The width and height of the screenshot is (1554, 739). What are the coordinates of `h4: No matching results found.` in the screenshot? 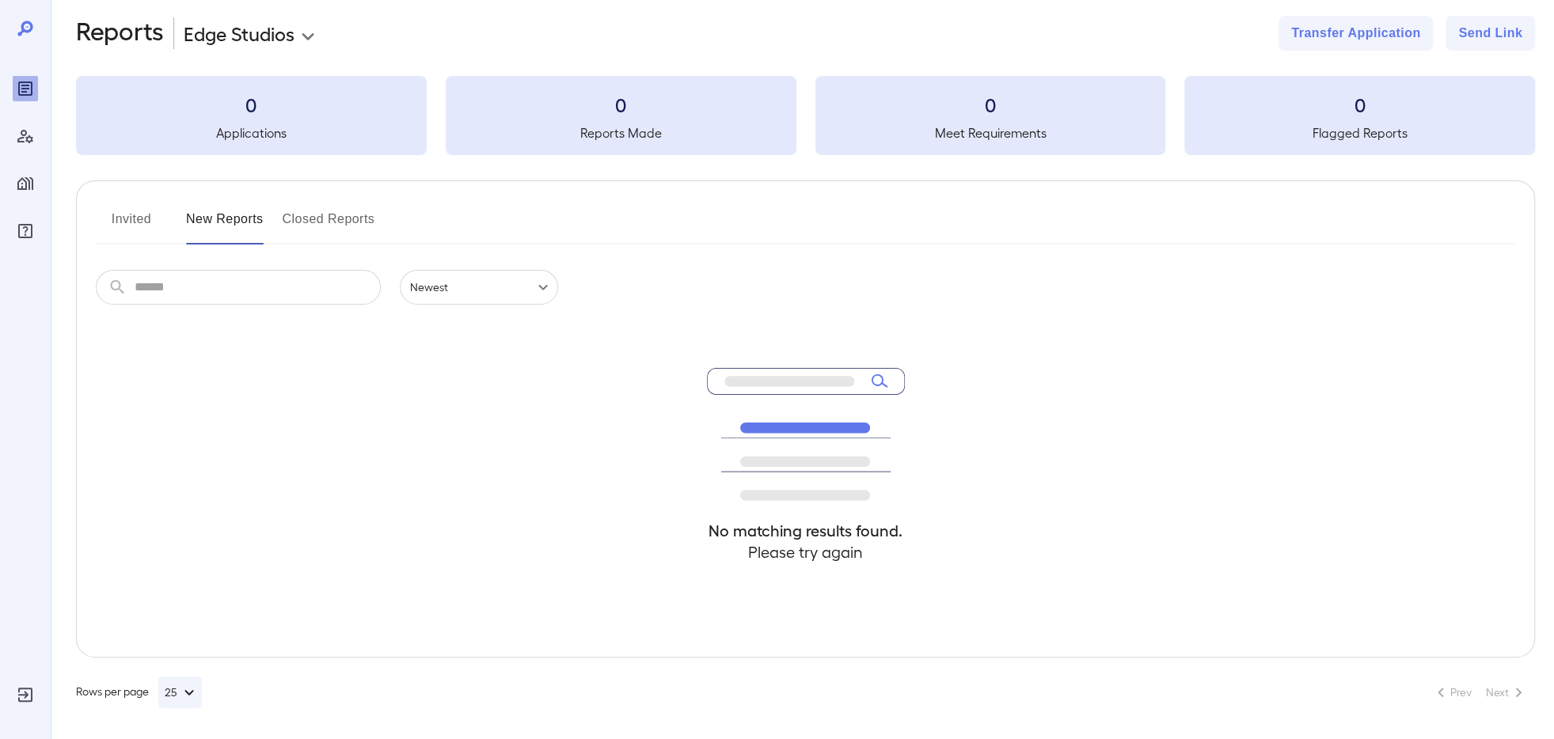 It's located at (806, 530).